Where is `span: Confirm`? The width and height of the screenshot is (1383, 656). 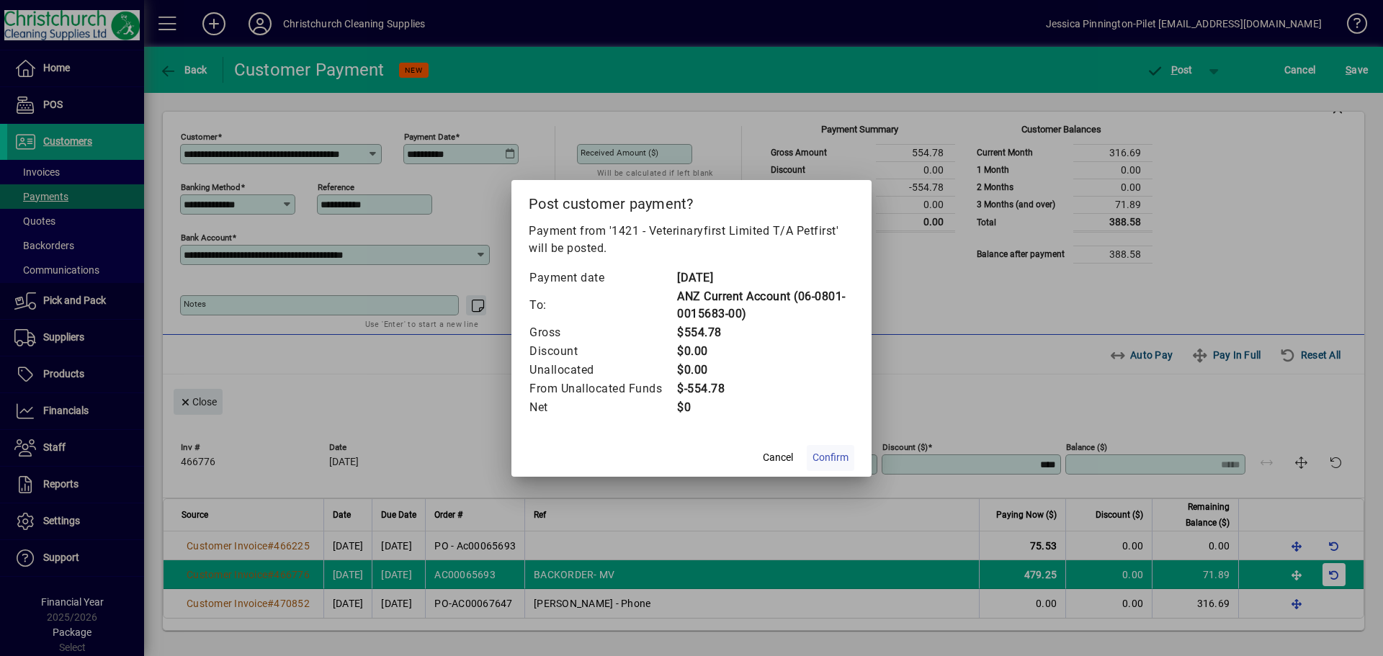 span: Confirm is located at coordinates (830, 457).